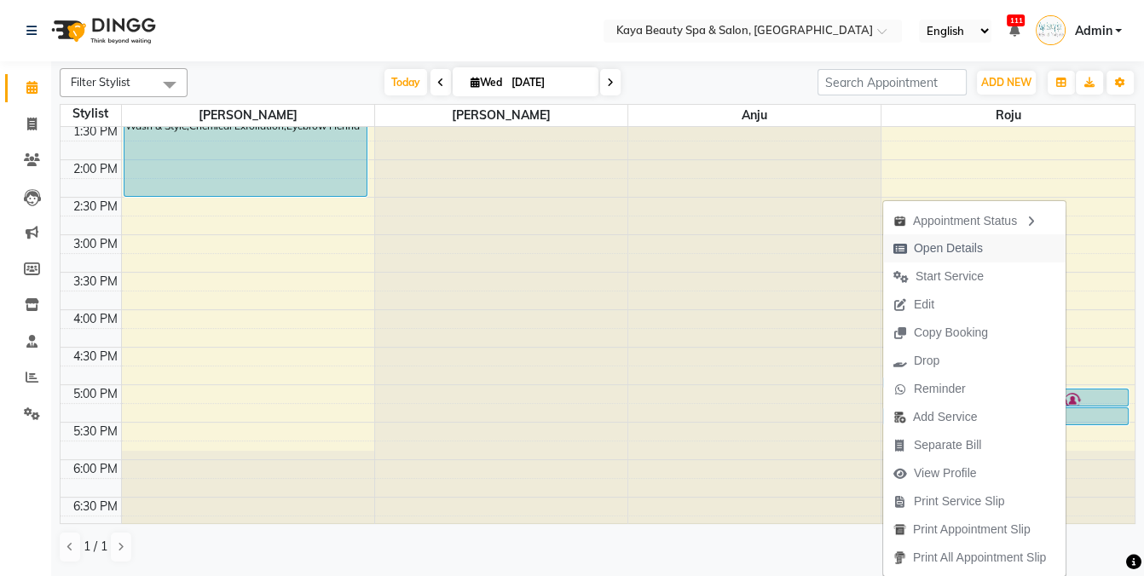  Describe the element at coordinates (945, 417) in the screenshot. I see `span: Add Service` at that location.